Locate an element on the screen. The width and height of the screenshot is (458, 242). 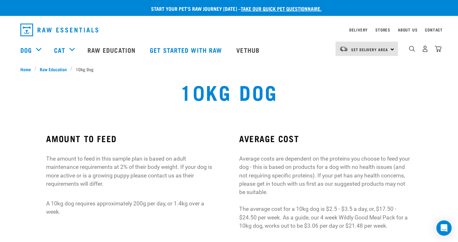
a: About Us is located at coordinates (407, 30).